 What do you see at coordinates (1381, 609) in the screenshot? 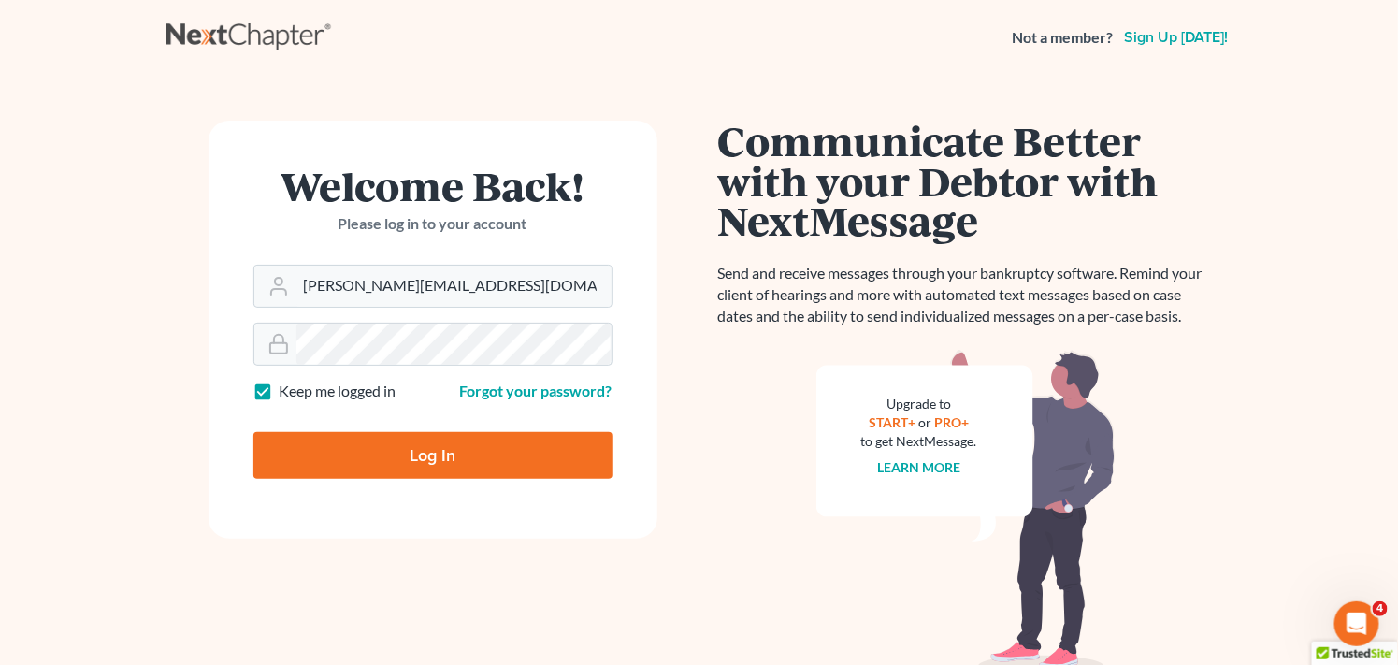
I see `span: 4` at bounding box center [1381, 609].